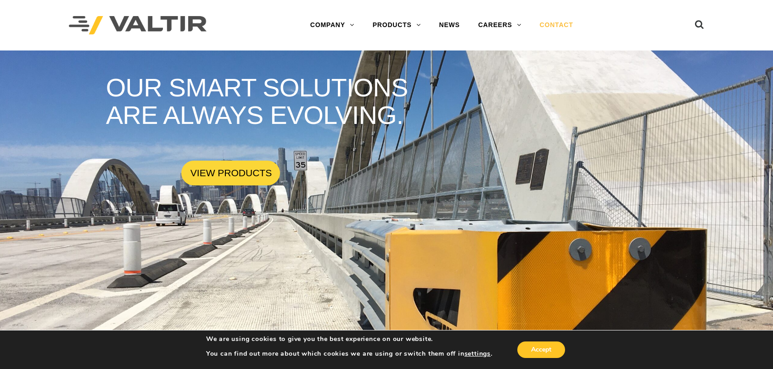  I want to click on p: You can find out more about which cookies we are using or switch them off in ., so click(350, 354).